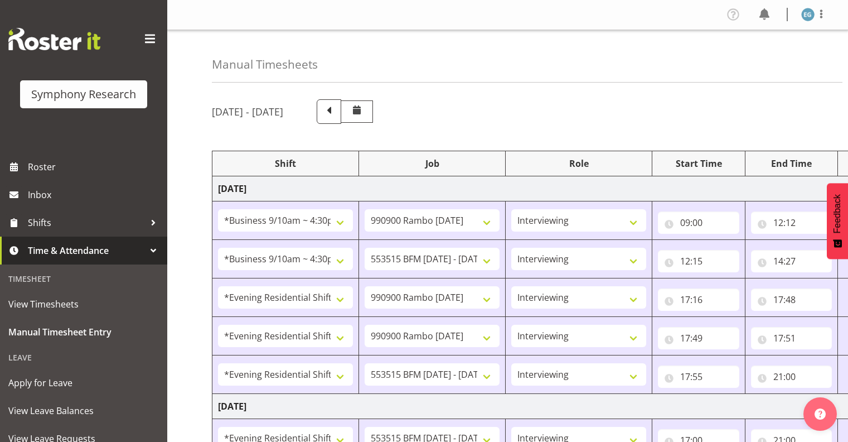  I want to click on div: End Time, so click(792, 163).